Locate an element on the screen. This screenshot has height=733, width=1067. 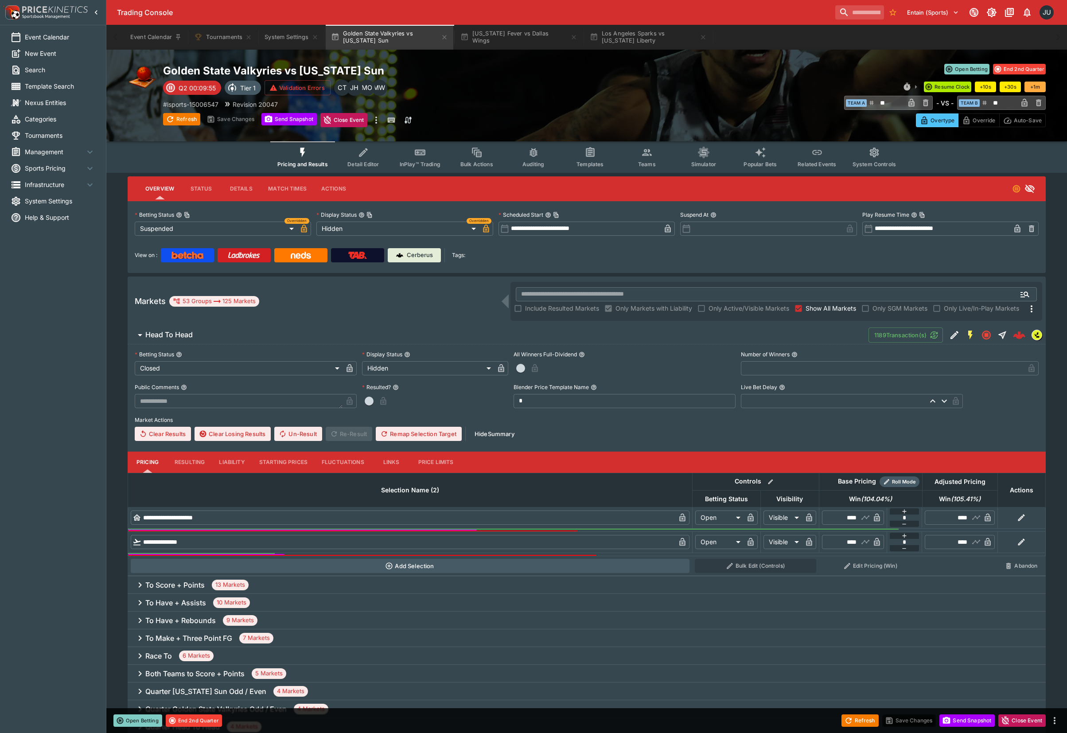
p: Number of Winners is located at coordinates (765, 354).